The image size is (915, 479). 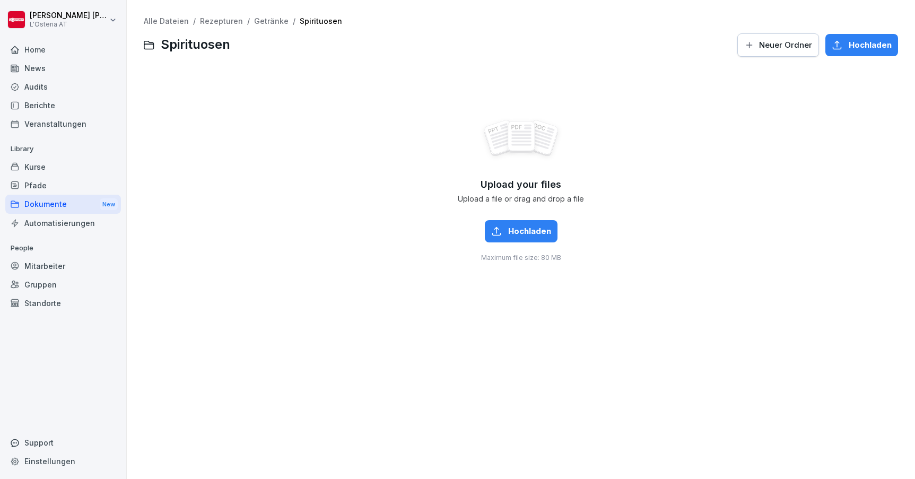 What do you see at coordinates (321, 21) in the screenshot?
I see `a: Spirituosen` at bounding box center [321, 21].